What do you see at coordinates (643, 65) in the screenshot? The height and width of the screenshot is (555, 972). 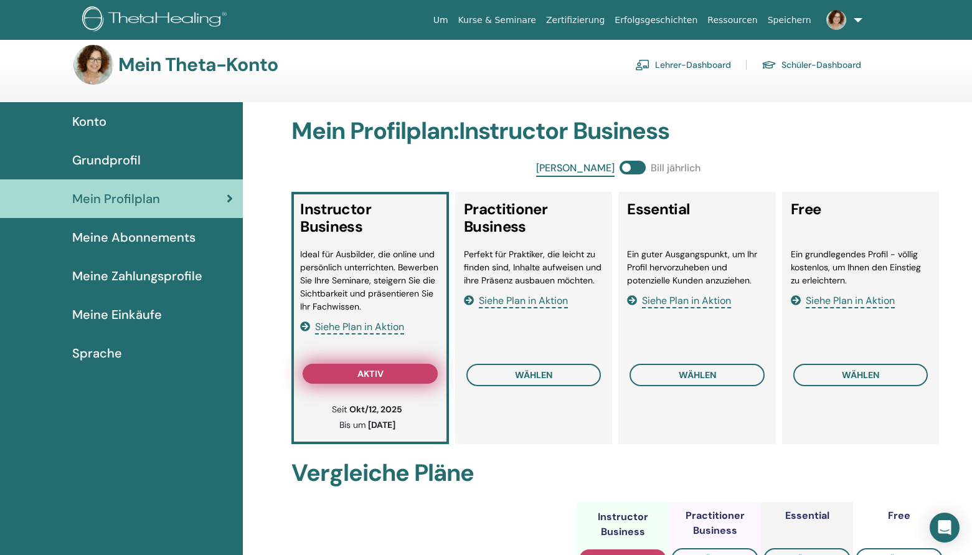 I see `img: chalkboard-teacher.svg` at bounding box center [643, 65].